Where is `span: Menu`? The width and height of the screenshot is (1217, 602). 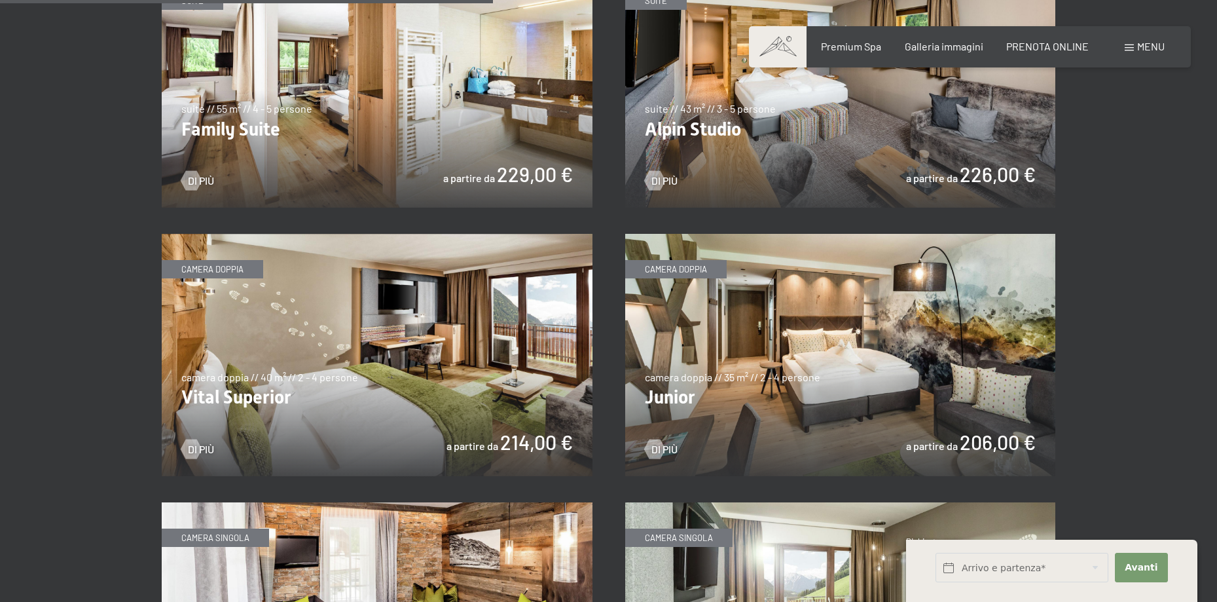 span: Menu is located at coordinates (1151, 46).